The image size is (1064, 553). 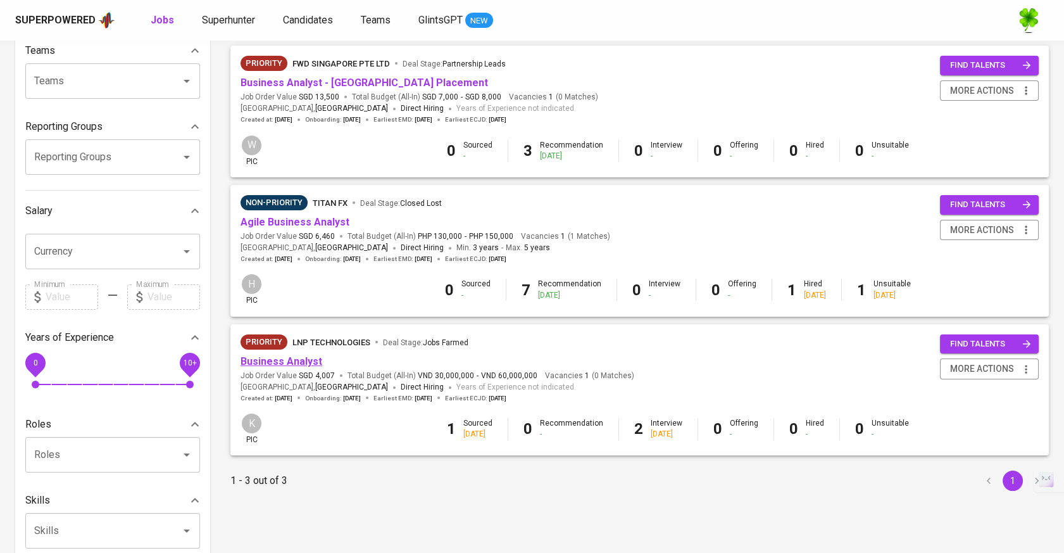 I want to click on span: GlintsGPT, so click(x=441, y=20).